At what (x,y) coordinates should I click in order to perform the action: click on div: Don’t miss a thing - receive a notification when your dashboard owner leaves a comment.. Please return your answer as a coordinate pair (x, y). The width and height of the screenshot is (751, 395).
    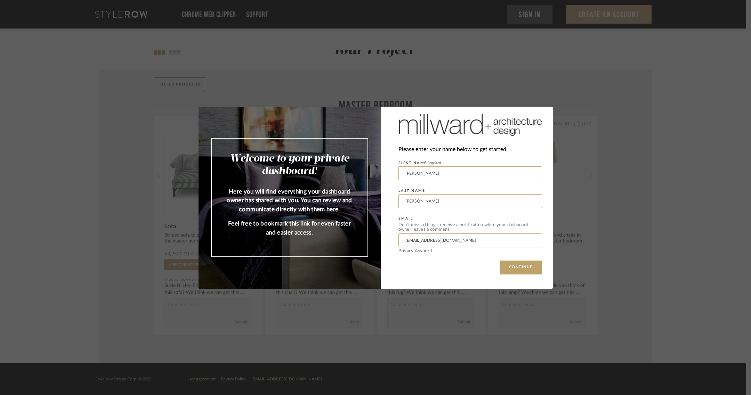
    Looking at the image, I should click on (470, 227).